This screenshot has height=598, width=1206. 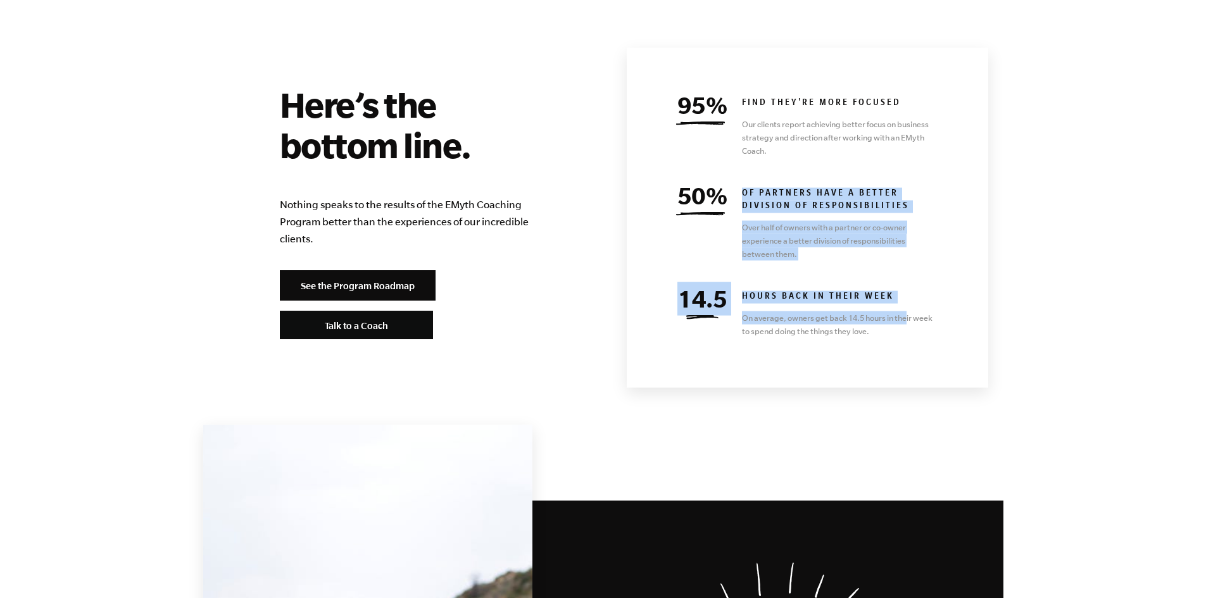 What do you see at coordinates (702, 105) in the screenshot?
I see `span: 95%` at bounding box center [702, 105].